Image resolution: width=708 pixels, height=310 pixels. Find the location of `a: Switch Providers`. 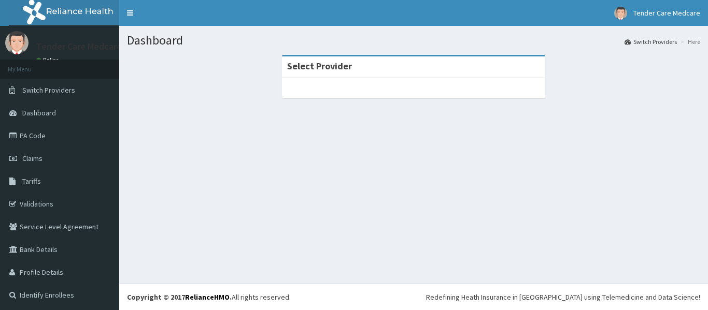

a: Switch Providers is located at coordinates (650, 41).